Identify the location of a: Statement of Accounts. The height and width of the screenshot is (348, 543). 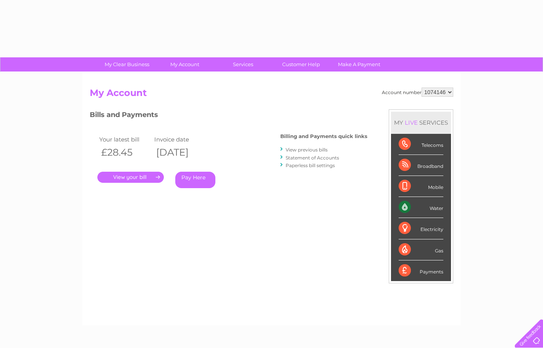
(312, 157).